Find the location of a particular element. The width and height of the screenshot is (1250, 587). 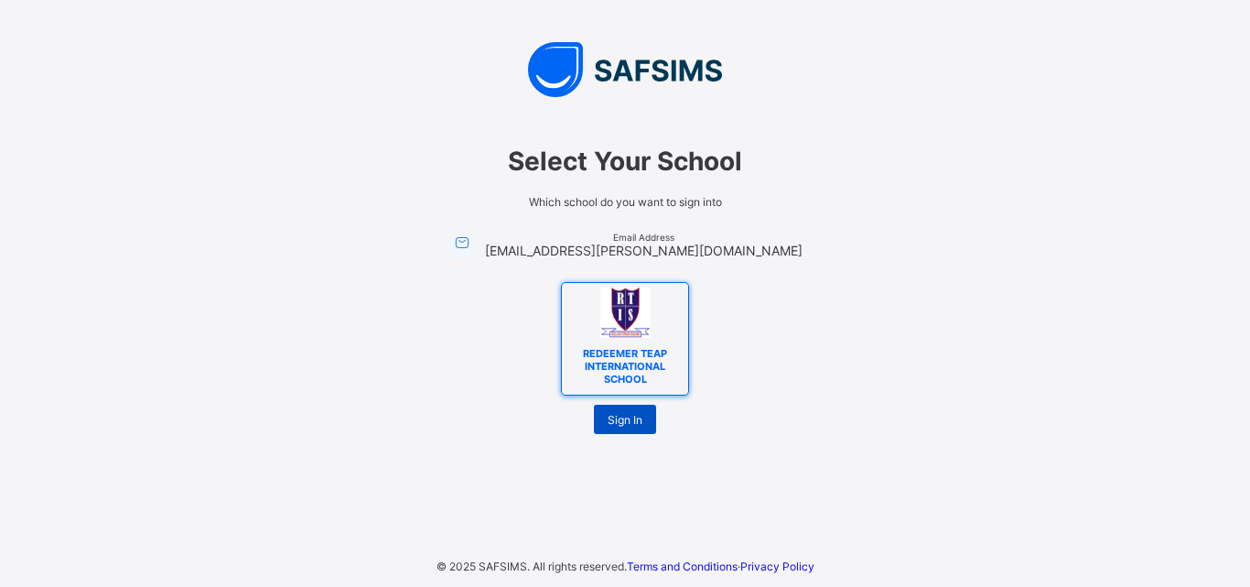

img: SAFSIMS Logo is located at coordinates (625, 70).